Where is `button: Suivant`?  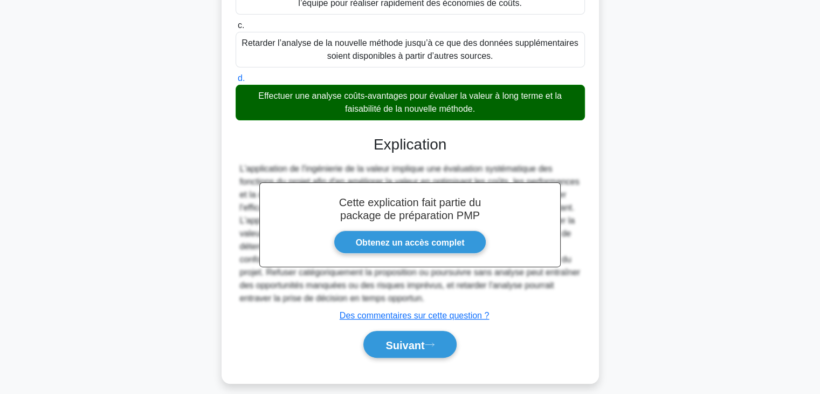 button: Suivant is located at coordinates (410, 344).